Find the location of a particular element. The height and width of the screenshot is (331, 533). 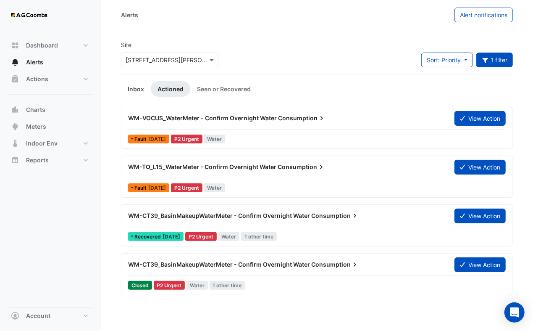

span: WM-VOCUS_WaterMeter - Confirm Overnight Water is located at coordinates (203, 118).